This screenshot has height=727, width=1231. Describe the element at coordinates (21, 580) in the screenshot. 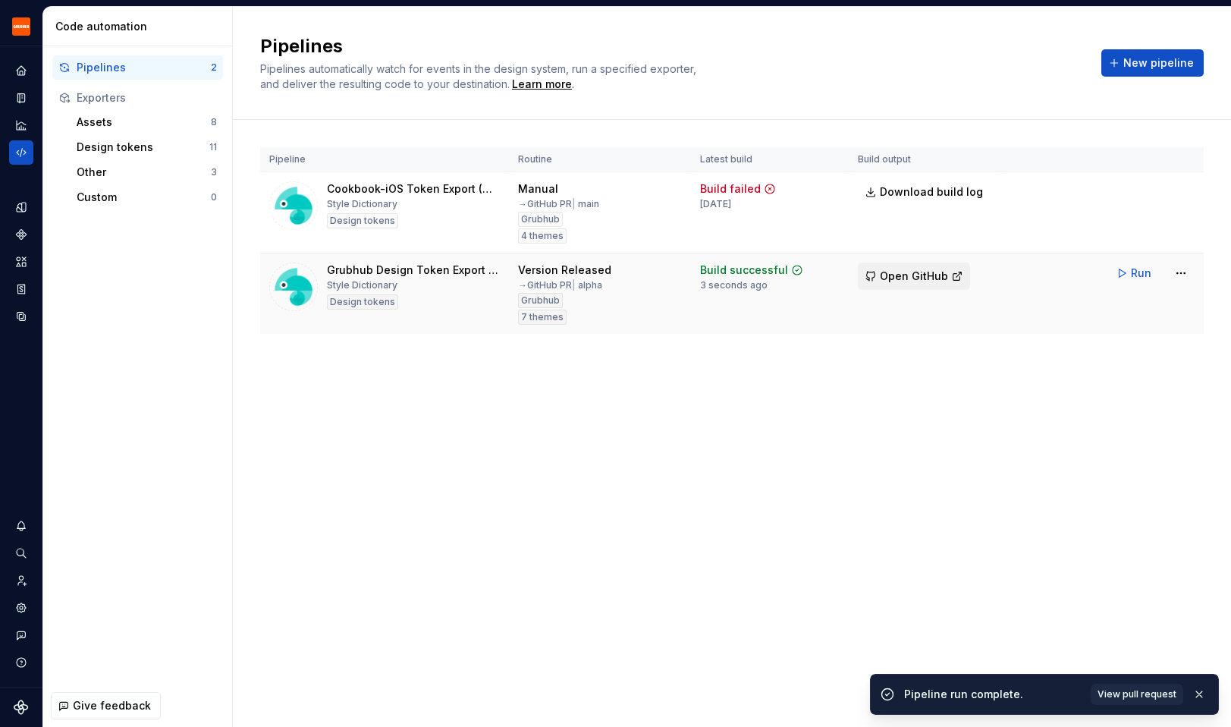

I see `a: Invite team` at that location.